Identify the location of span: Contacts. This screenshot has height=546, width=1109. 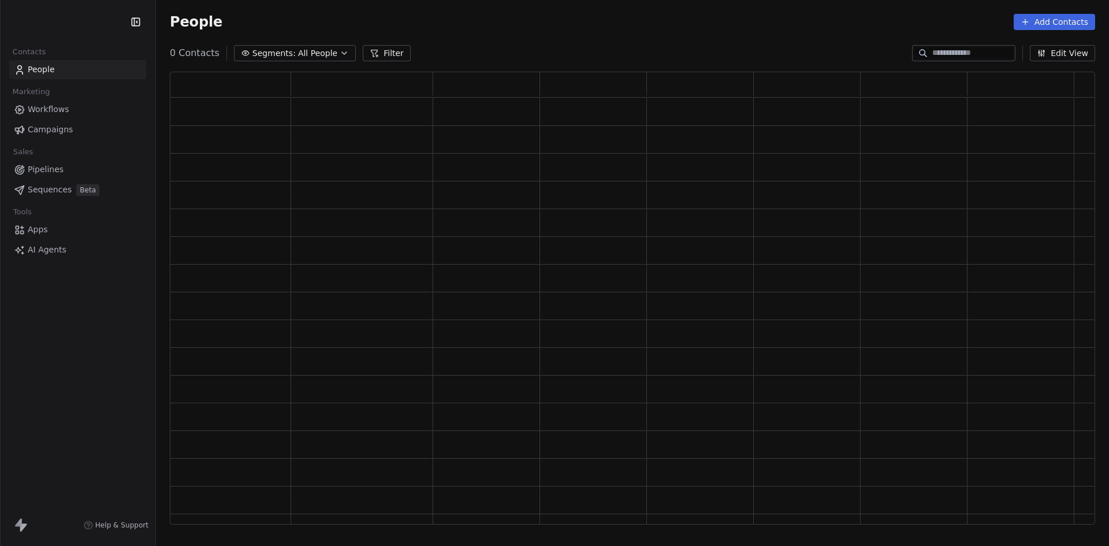
(29, 52).